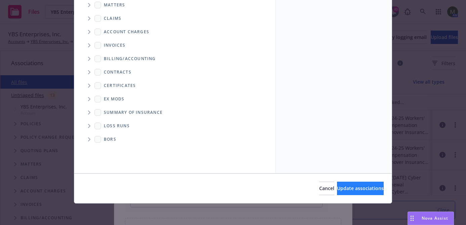 The height and width of the screenshot is (225, 466). I want to click on span: Update associations, so click(360, 188).